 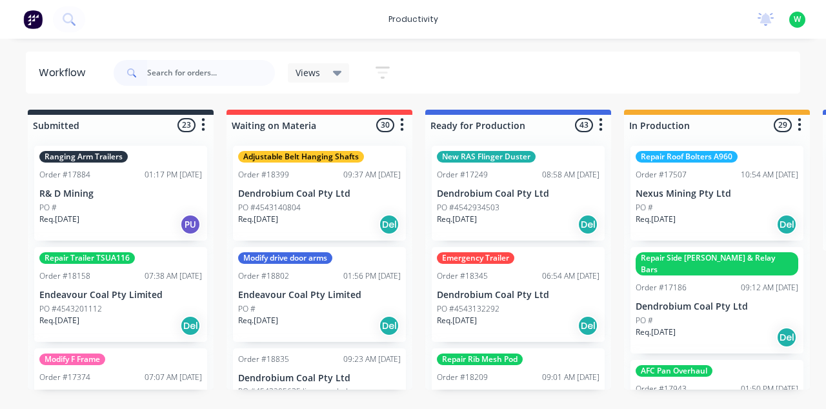 What do you see at coordinates (298, 392) in the screenshot?
I see `p: PO #4543205635 line - see below` at bounding box center [298, 392].